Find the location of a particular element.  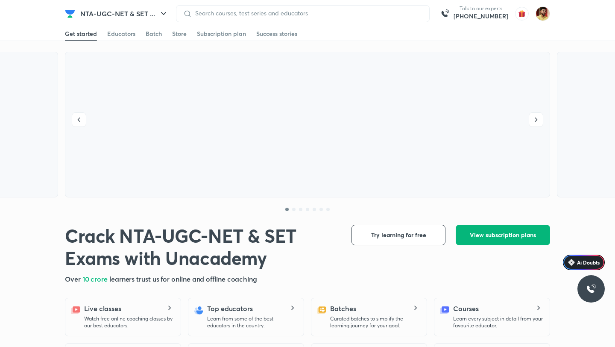

img: Company Logo is located at coordinates (70, 14).